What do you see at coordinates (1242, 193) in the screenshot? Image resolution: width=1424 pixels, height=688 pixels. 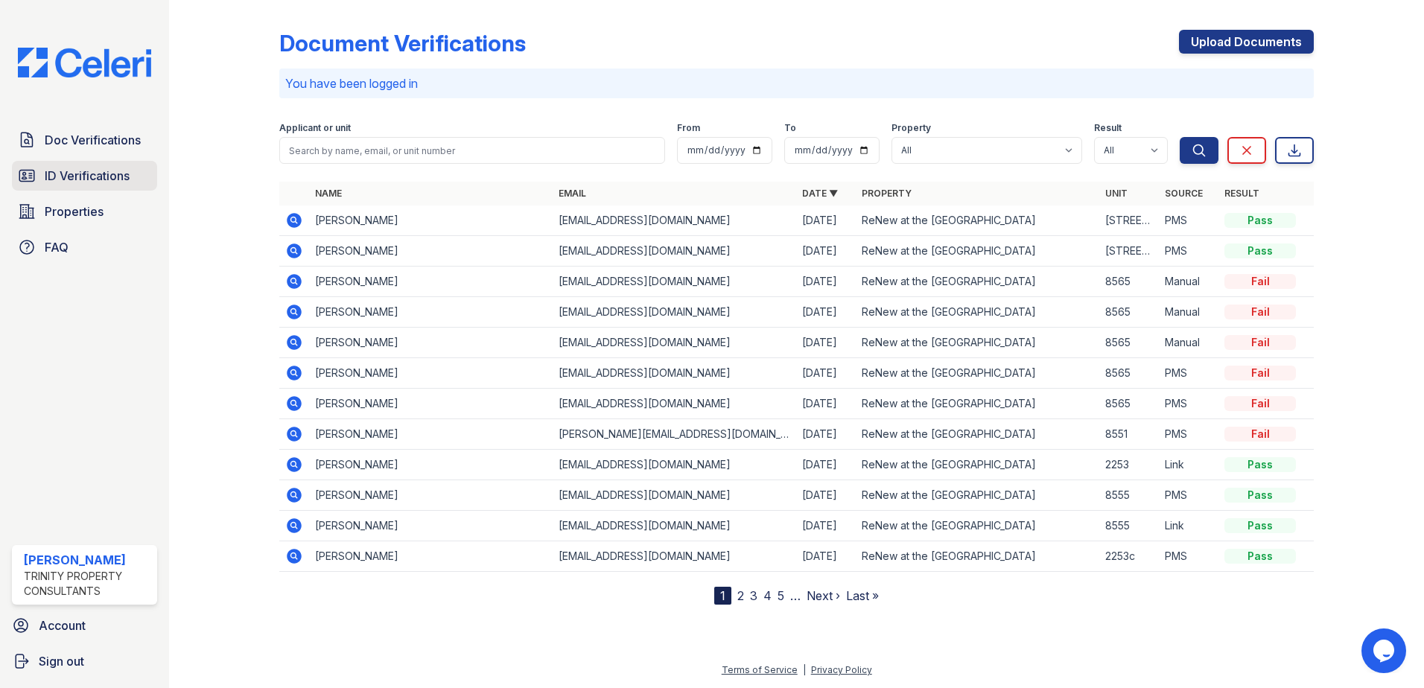 I see `a: Result` at bounding box center [1242, 193].